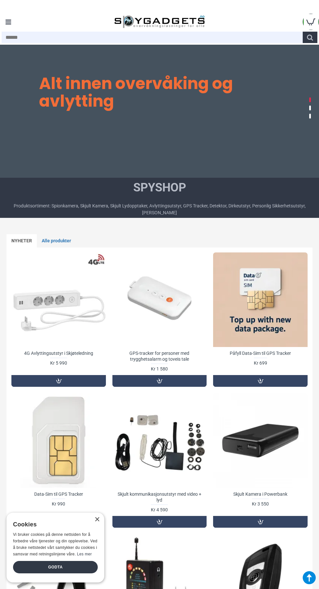 This screenshot has height=589, width=319. What do you see at coordinates (261, 504) in the screenshot?
I see `span: Kr 3 550` at bounding box center [261, 504].